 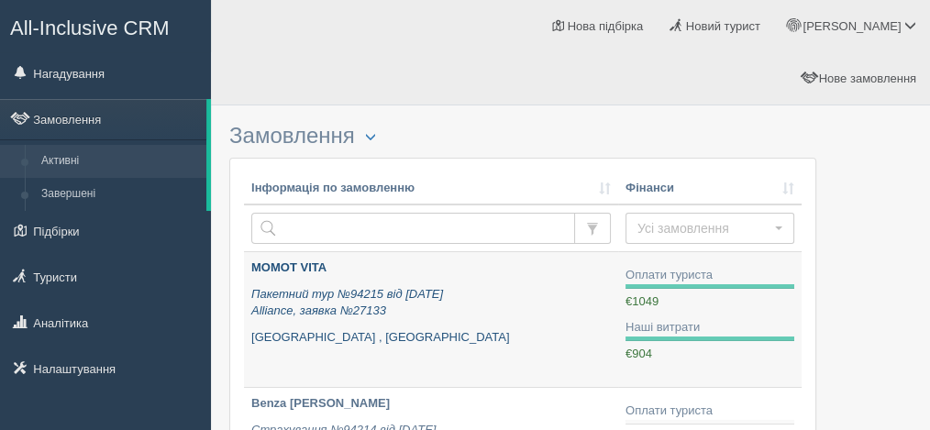 I want to click on div: Наші витрати, so click(x=710, y=327).